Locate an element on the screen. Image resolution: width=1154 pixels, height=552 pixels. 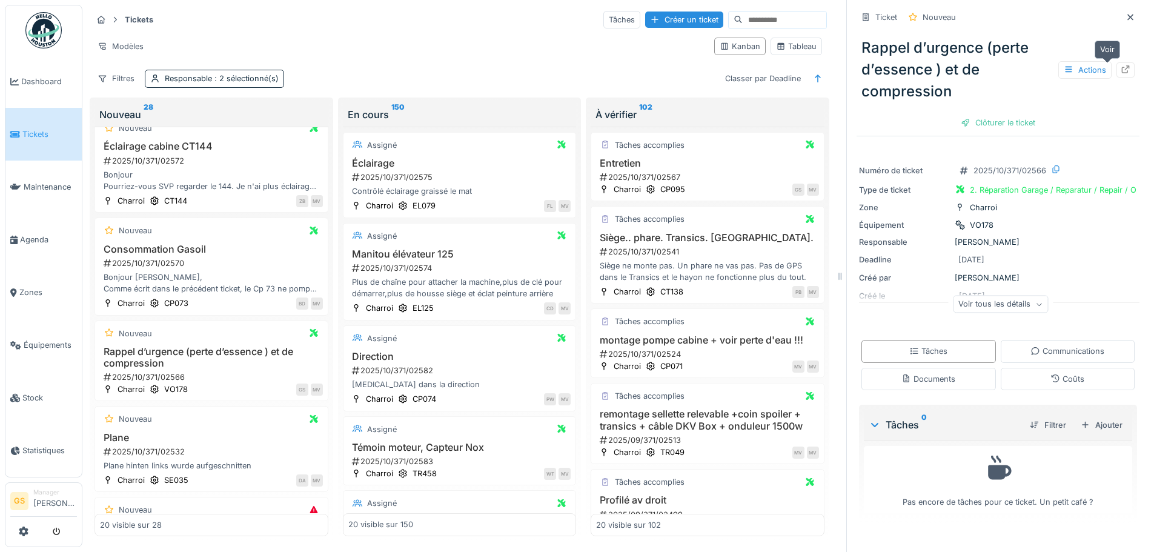
div: Actions is located at coordinates (1085, 70).